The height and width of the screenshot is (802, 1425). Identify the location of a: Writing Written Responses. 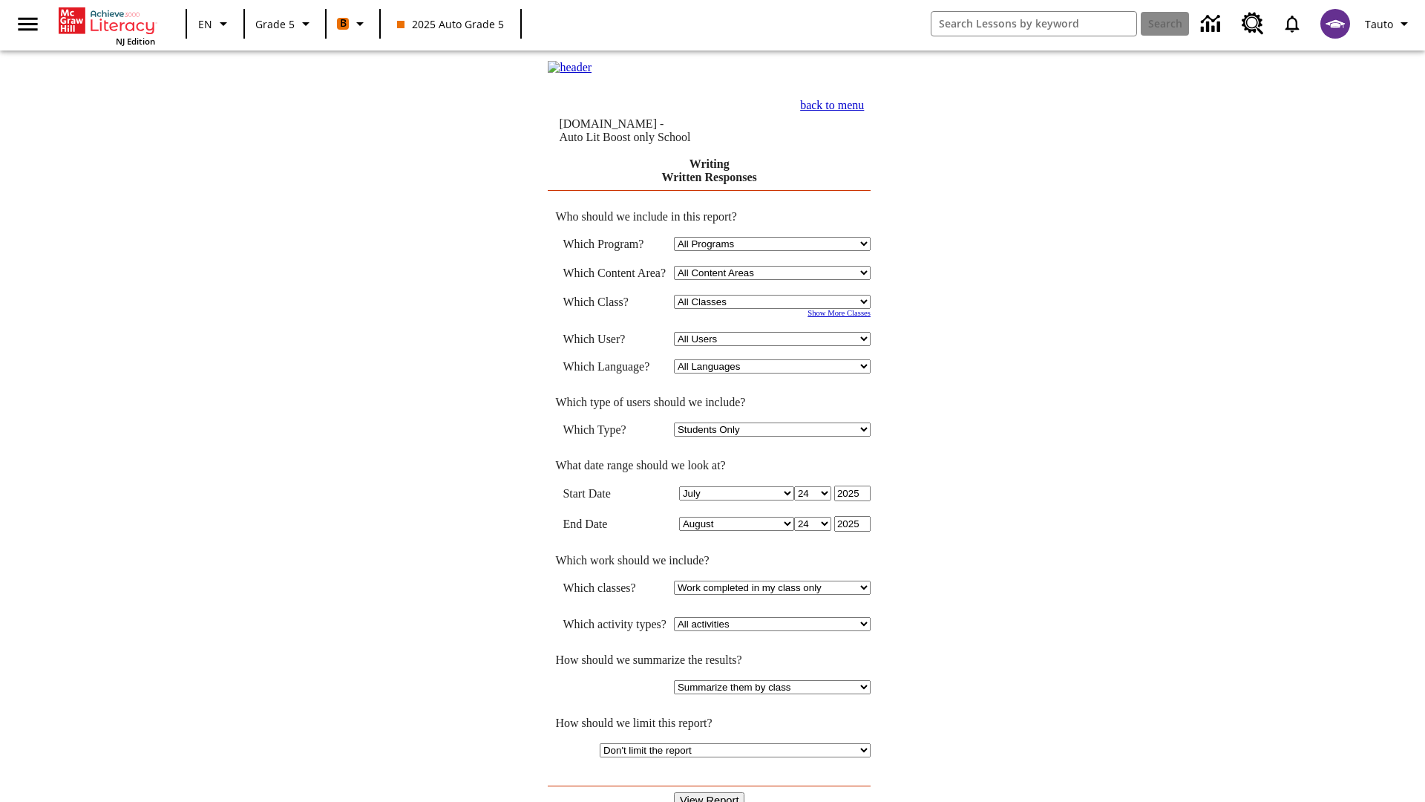
(710, 170).